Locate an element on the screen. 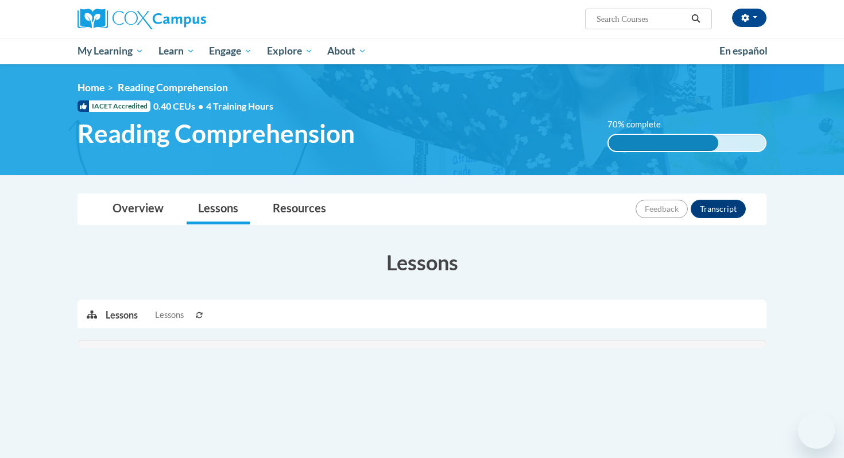  p: Lessons is located at coordinates (122, 315).